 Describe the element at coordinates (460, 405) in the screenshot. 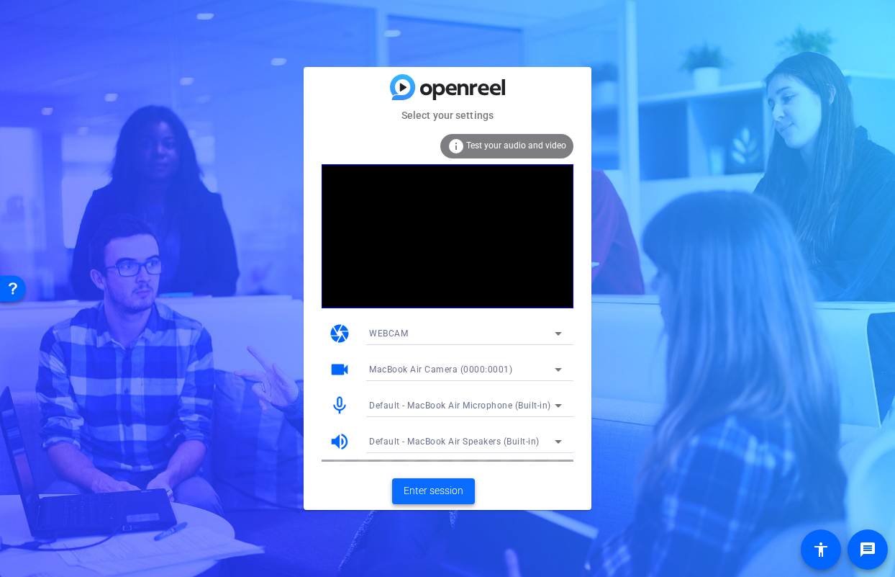

I see `span: Default - MacBook Air Microphone (Built-in)` at that location.